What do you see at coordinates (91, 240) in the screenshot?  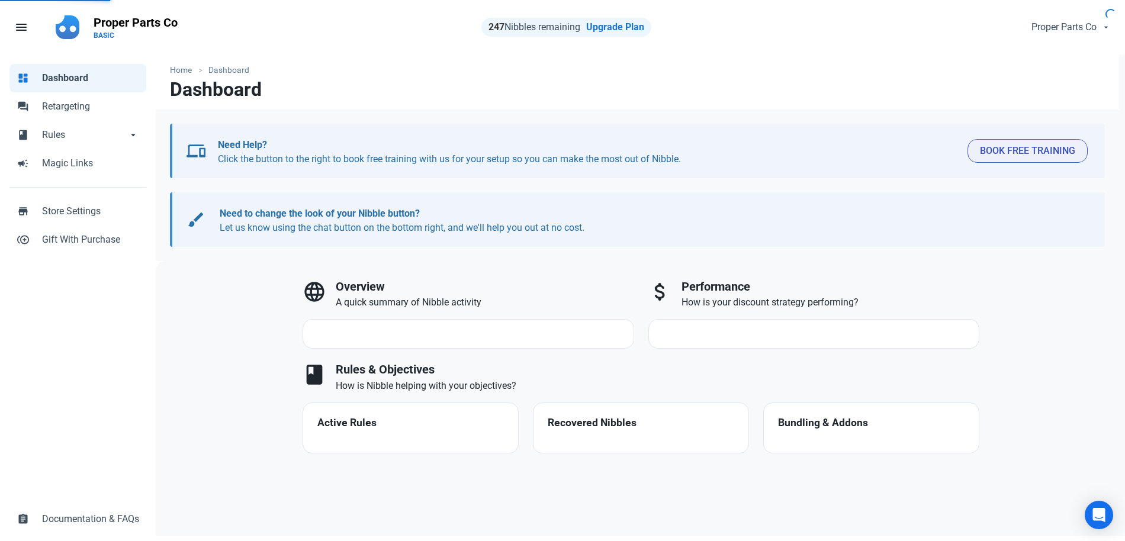 I see `span: Gift With Purchase` at bounding box center [91, 240].